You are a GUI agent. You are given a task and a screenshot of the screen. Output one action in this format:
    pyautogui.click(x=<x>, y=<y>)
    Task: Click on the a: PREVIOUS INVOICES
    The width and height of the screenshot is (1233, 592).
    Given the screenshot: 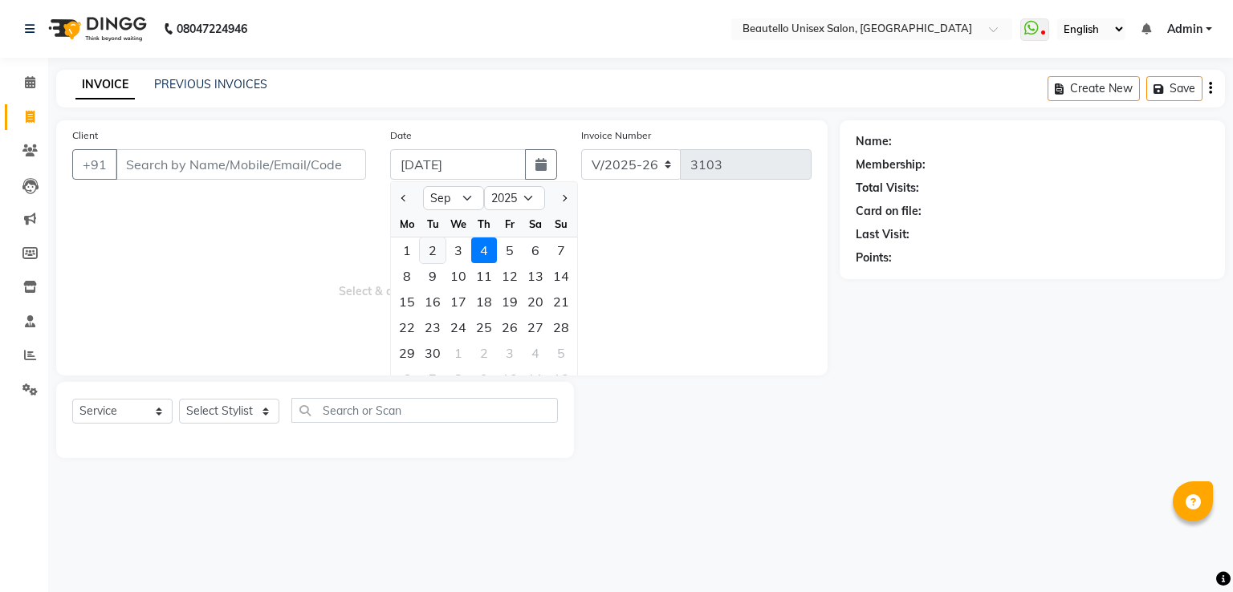 What is the action you would take?
    pyautogui.click(x=210, y=84)
    